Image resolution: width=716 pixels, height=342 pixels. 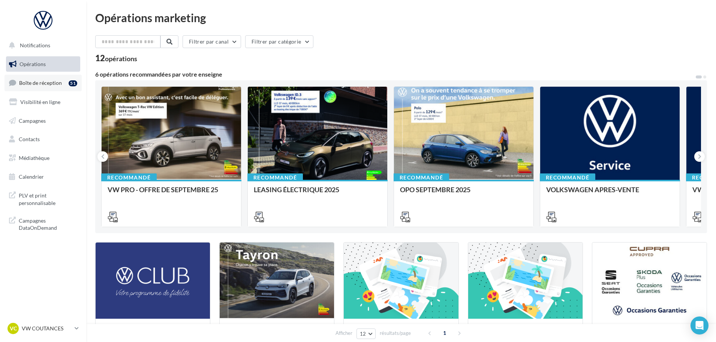 I want to click on a: Contacts, so click(x=43, y=139).